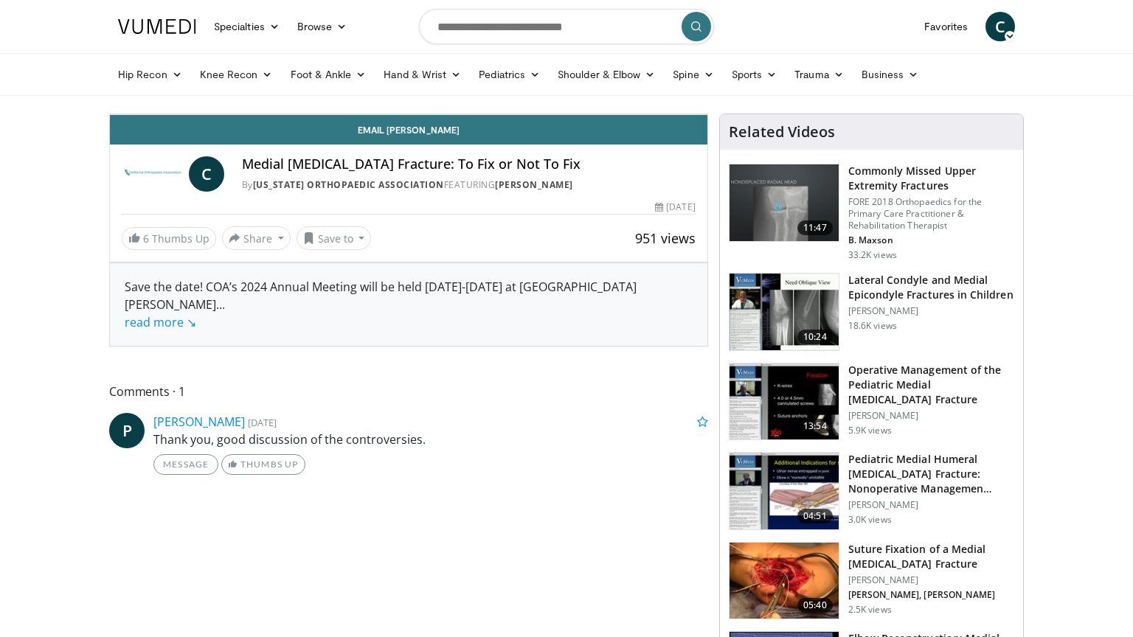 The width and height of the screenshot is (1133, 637). I want to click on p: B. Maxson, so click(931, 241).